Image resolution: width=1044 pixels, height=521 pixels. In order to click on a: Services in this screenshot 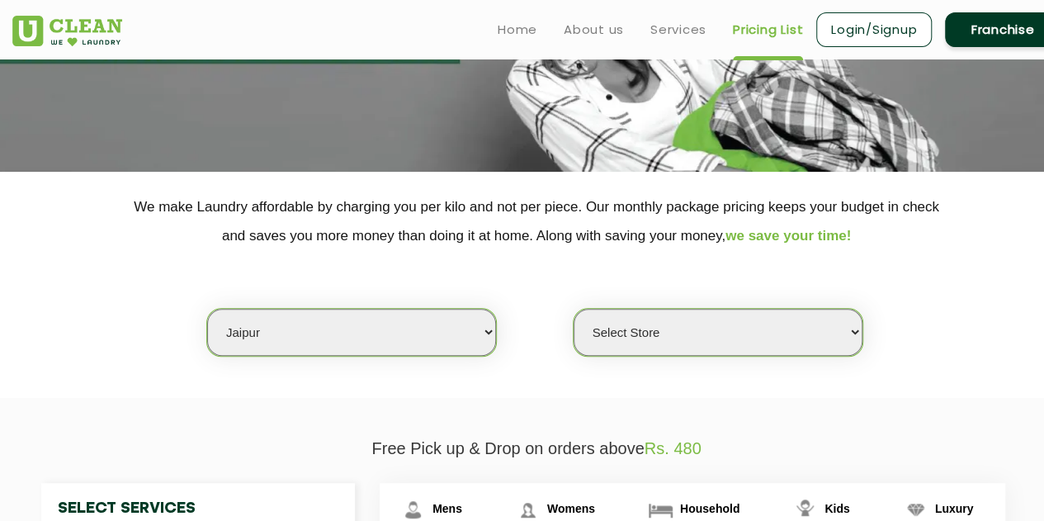, I will do `click(678, 30)`.